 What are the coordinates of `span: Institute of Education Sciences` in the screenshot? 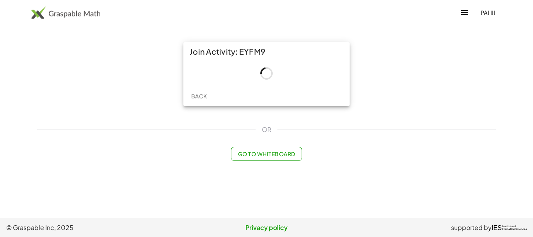 It's located at (514, 228).